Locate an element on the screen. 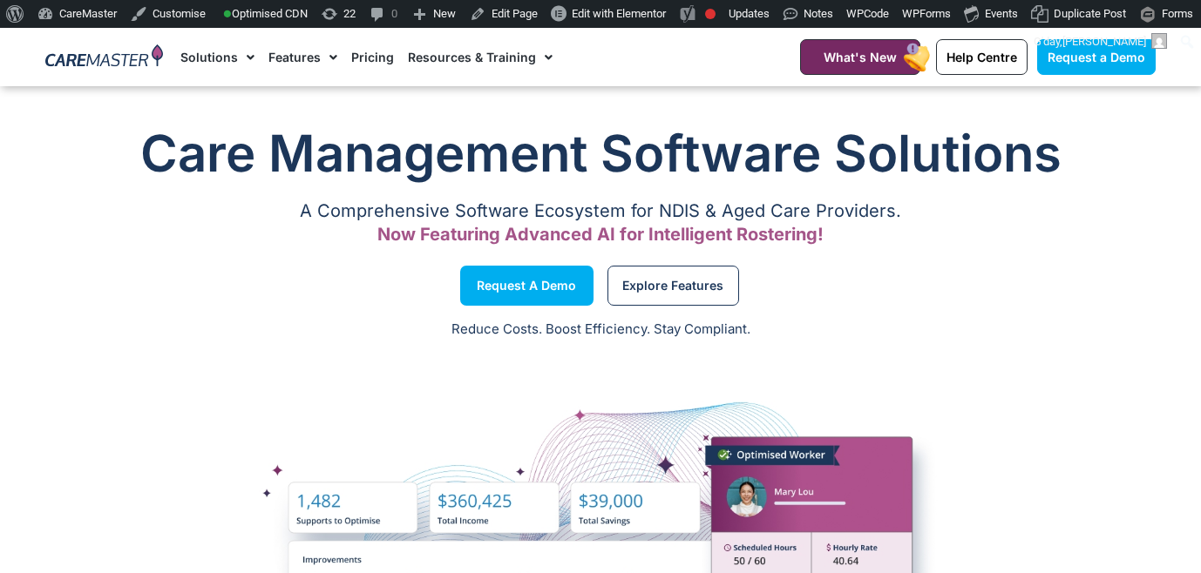  a: Explore Features is located at coordinates (673, 286).